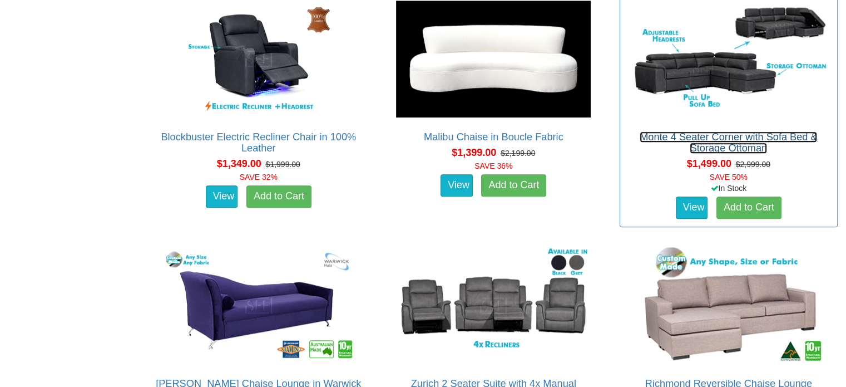 The width and height of the screenshot is (846, 387). Describe the element at coordinates (283, 164) in the screenshot. I see `del: $1,999.00` at that location.